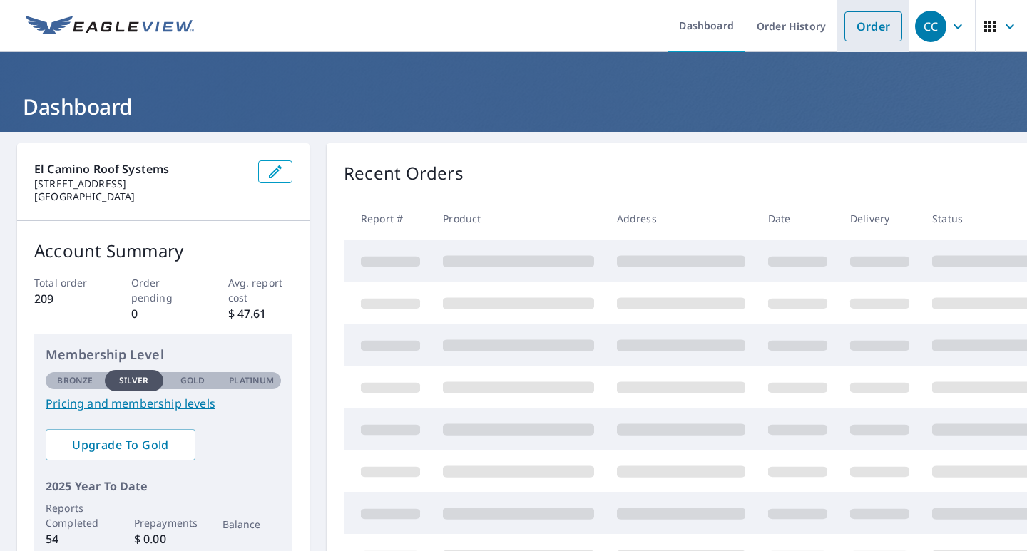  What do you see at coordinates (251, 381) in the screenshot?
I see `p: Platinum` at bounding box center [251, 381].